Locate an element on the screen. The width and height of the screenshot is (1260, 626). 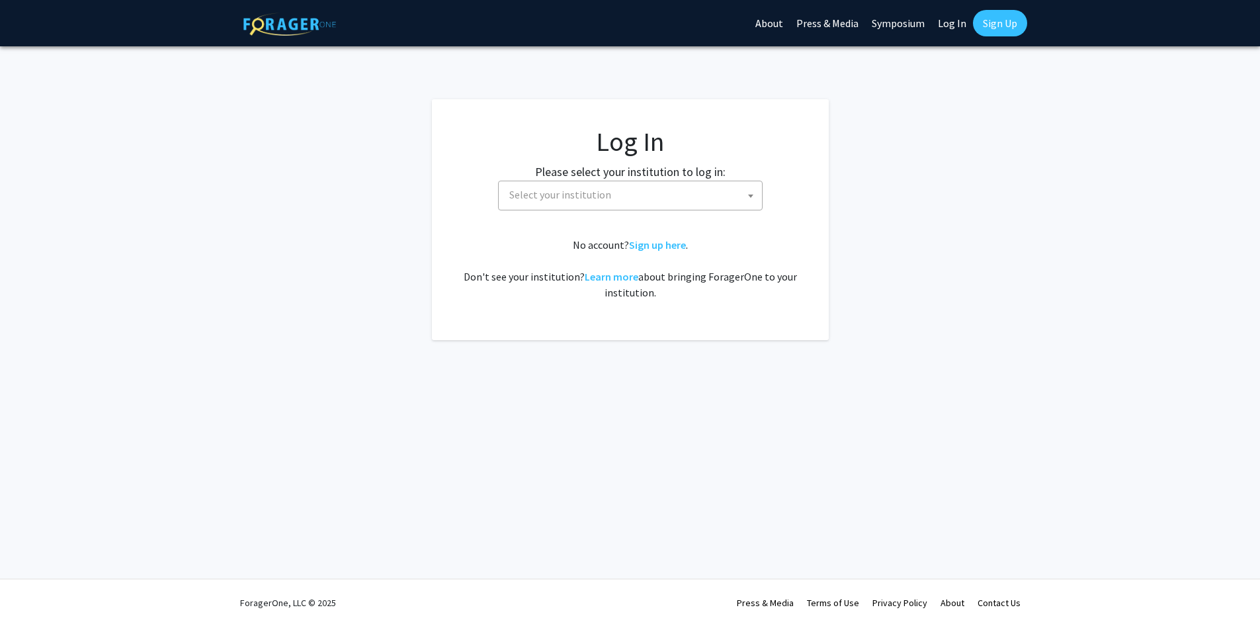
a: Contact Us is located at coordinates (999, 603).